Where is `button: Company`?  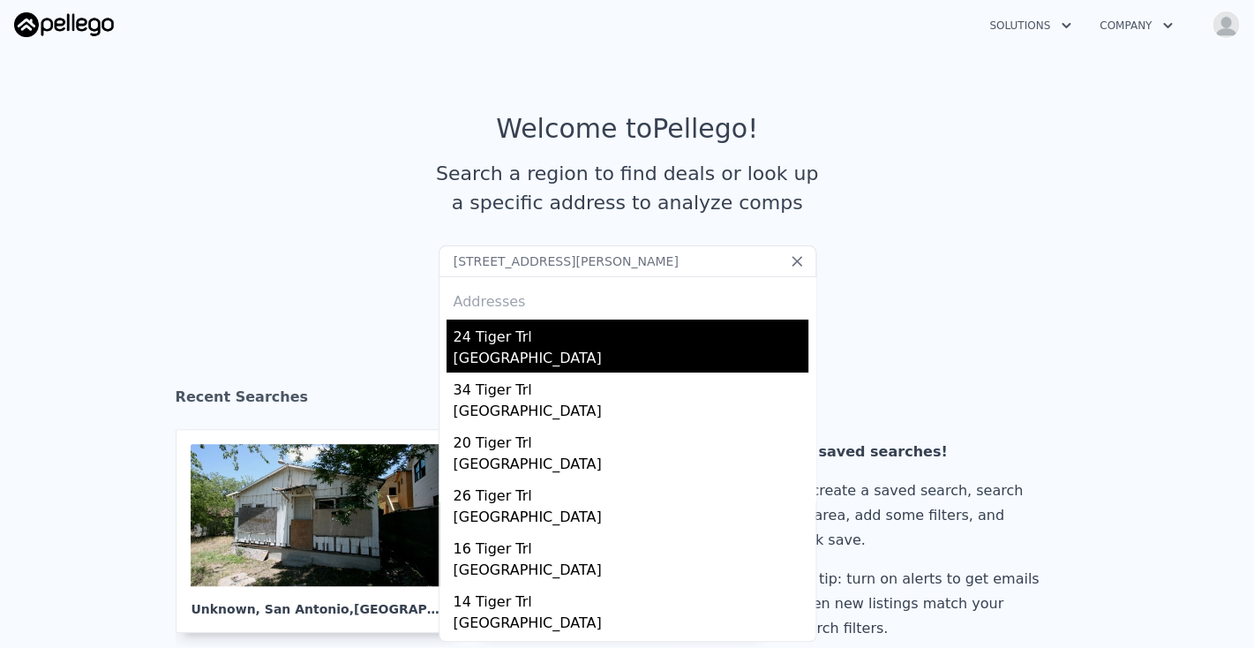
button: Company is located at coordinates (1136, 26).